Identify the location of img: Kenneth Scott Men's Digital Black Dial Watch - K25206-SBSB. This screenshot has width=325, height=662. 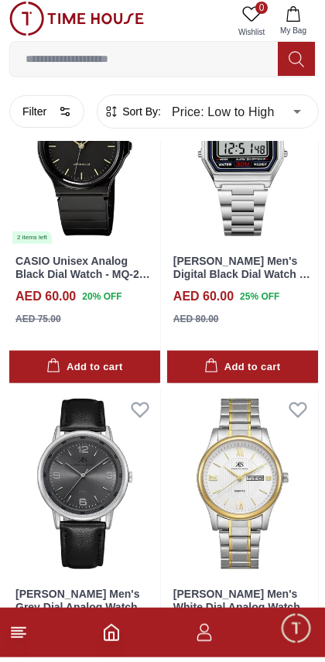
(243, 156).